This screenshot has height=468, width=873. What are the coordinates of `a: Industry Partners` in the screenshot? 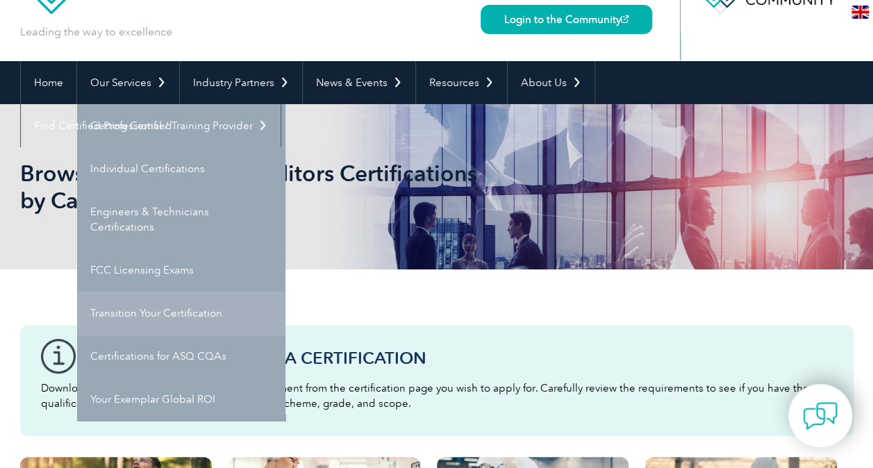 It's located at (241, 83).